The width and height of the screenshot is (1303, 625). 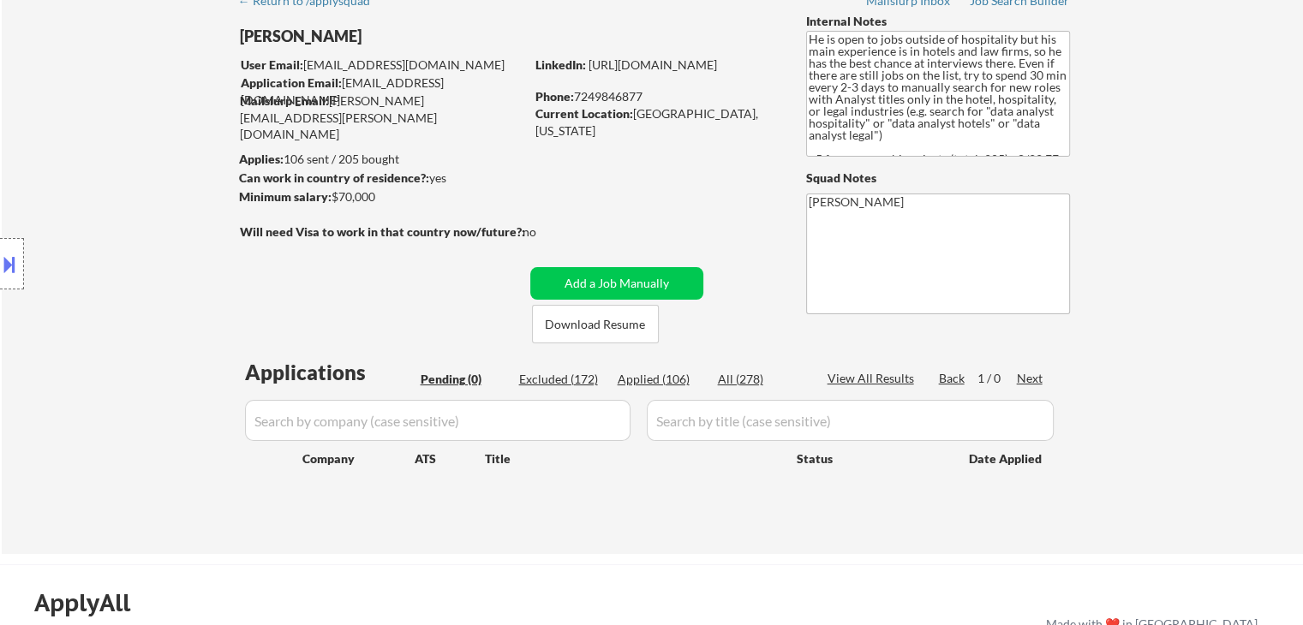 I want to click on div: Back, so click(x=953, y=379).